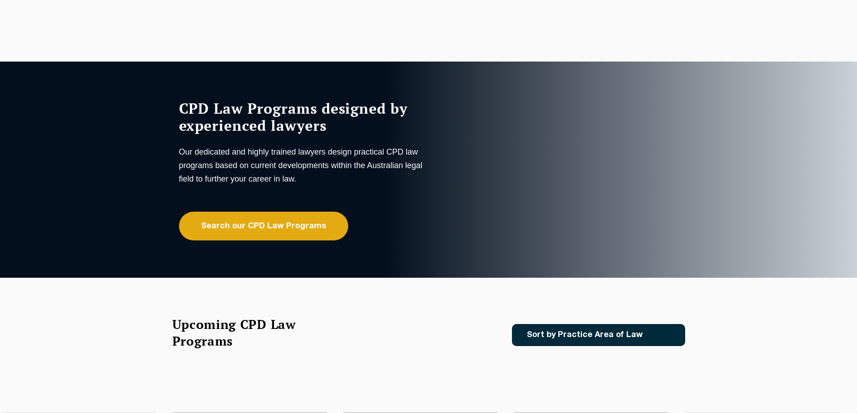 The width and height of the screenshot is (857, 413). What do you see at coordinates (303, 117) in the screenshot?
I see `h1: CPD Law Programs designed by experienced lawyers` at bounding box center [303, 117].